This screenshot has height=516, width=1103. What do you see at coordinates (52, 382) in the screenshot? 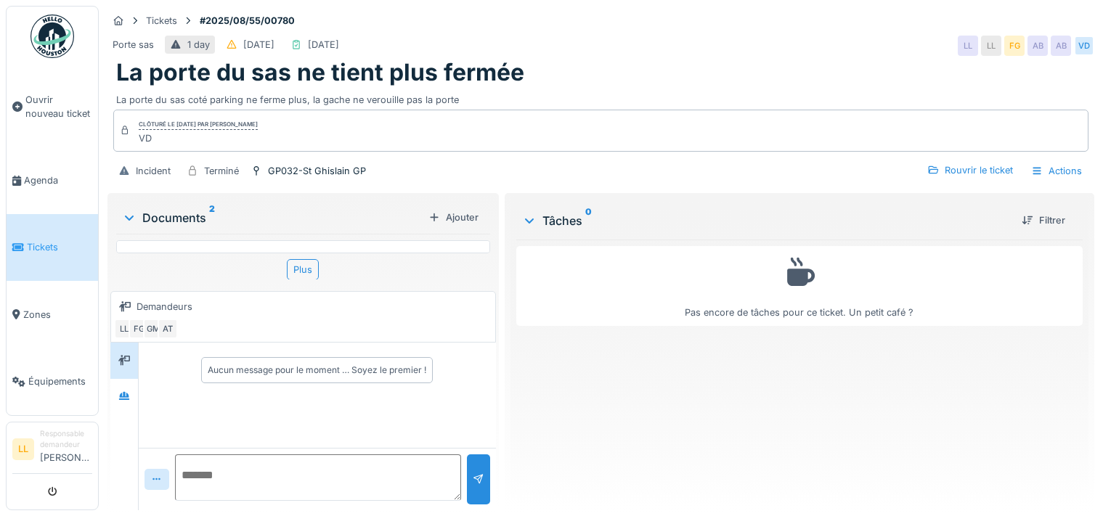
I see `a: Équipements` at bounding box center [52, 382].